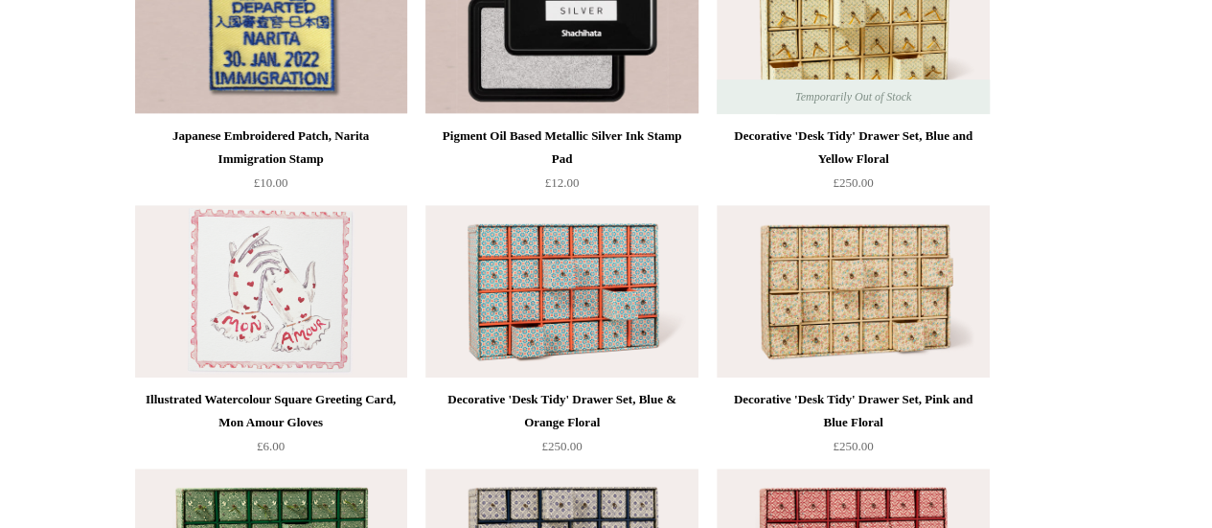  What do you see at coordinates (853, 148) in the screenshot?
I see `div: Decorative 'Desk Tidy' Drawer Set, Blue and Yellow Floral` at bounding box center [853, 148].